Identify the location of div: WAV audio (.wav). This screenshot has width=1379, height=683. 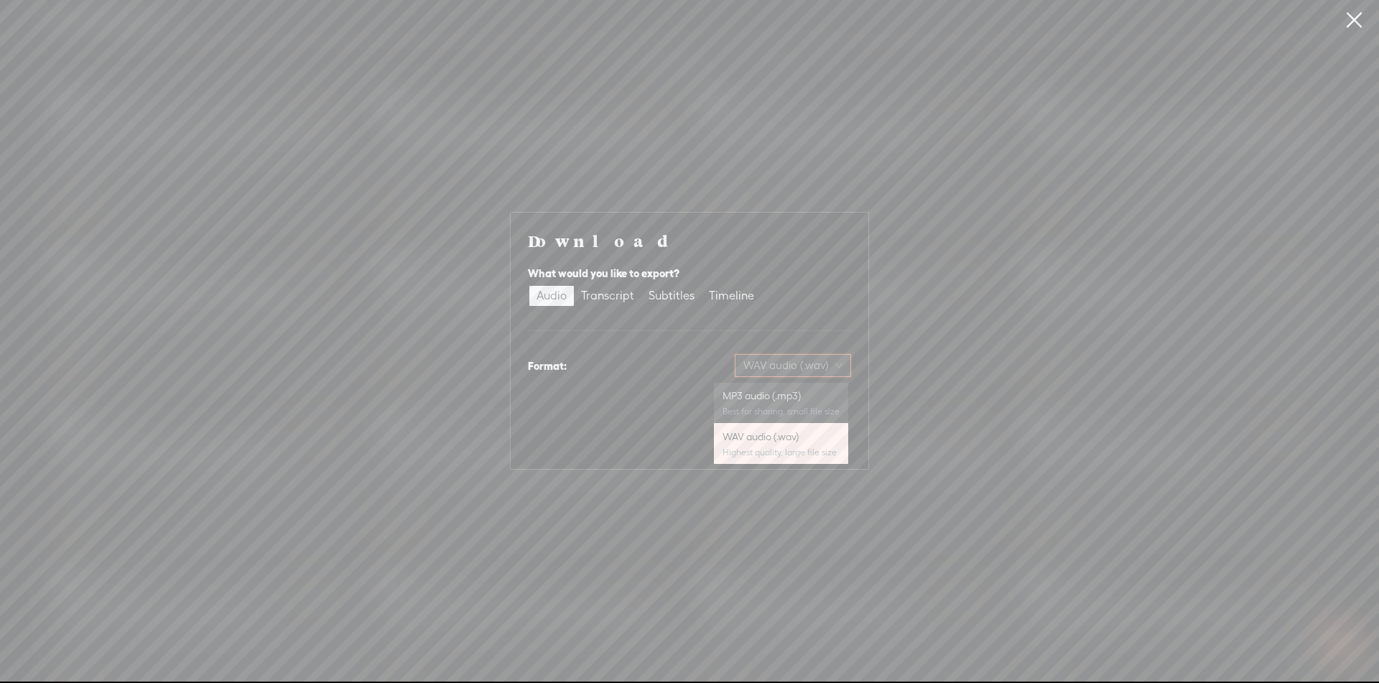
(781, 437).